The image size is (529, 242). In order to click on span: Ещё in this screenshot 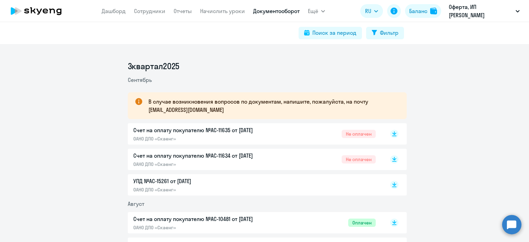, I will do `click(313, 11)`.